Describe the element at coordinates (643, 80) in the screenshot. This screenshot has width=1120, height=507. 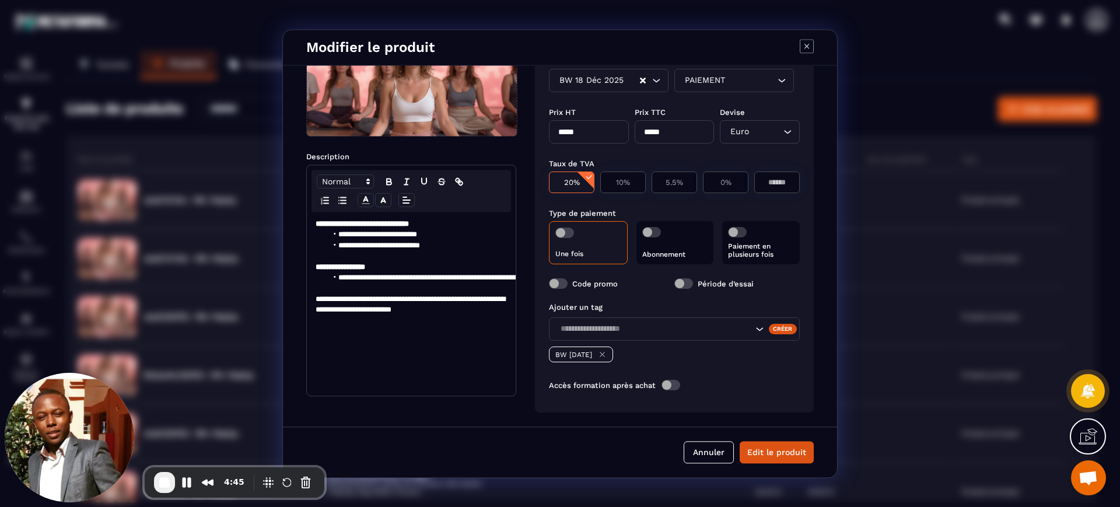
I see `button: Clear Selected` at that location.